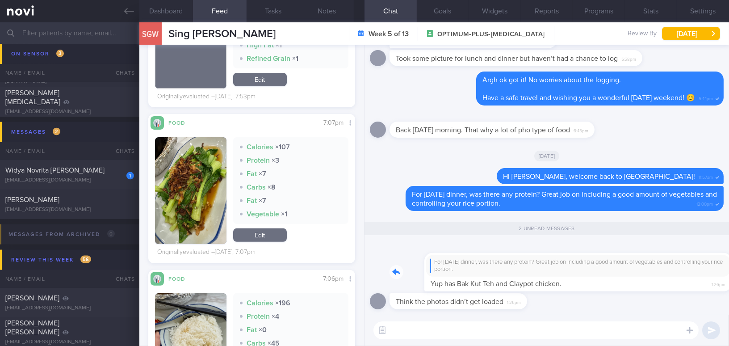 The image size is (729, 346). Describe the element at coordinates (51, 260) in the screenshot. I see `div: Review this week` at that location.